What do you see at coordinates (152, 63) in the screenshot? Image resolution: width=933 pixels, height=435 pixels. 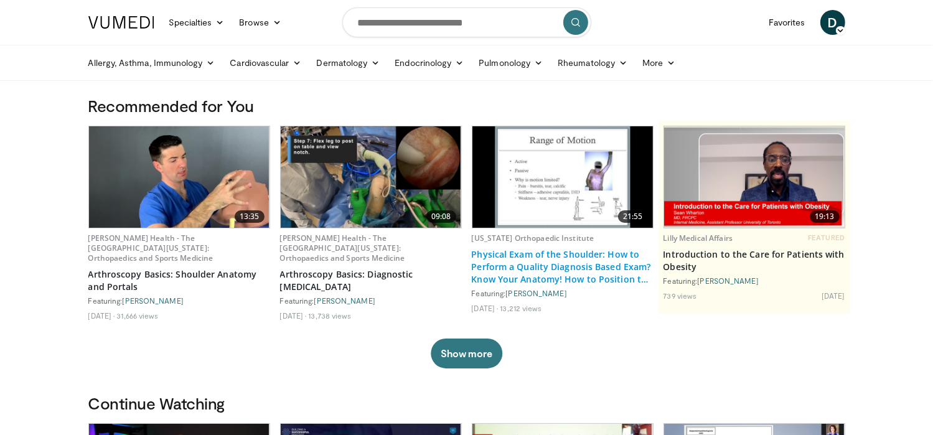 I see `a: Allergy, Asthma, Immunology` at bounding box center [152, 63].